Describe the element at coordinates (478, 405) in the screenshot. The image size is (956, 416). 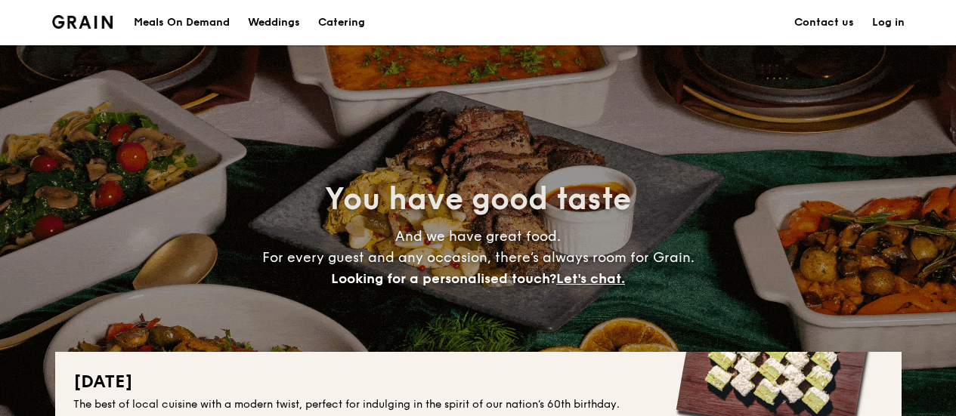
I see `div: The best of local cuisine with a modern twist, perfect for indulging in the spirit of our nation’...` at that location.